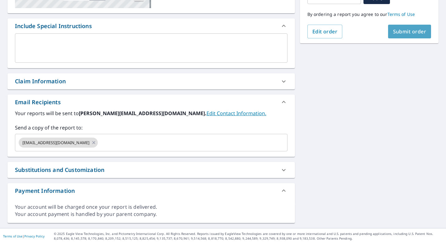  Describe the element at coordinates (236, 113) in the screenshot. I see `a: EditContactInfo` at that location.